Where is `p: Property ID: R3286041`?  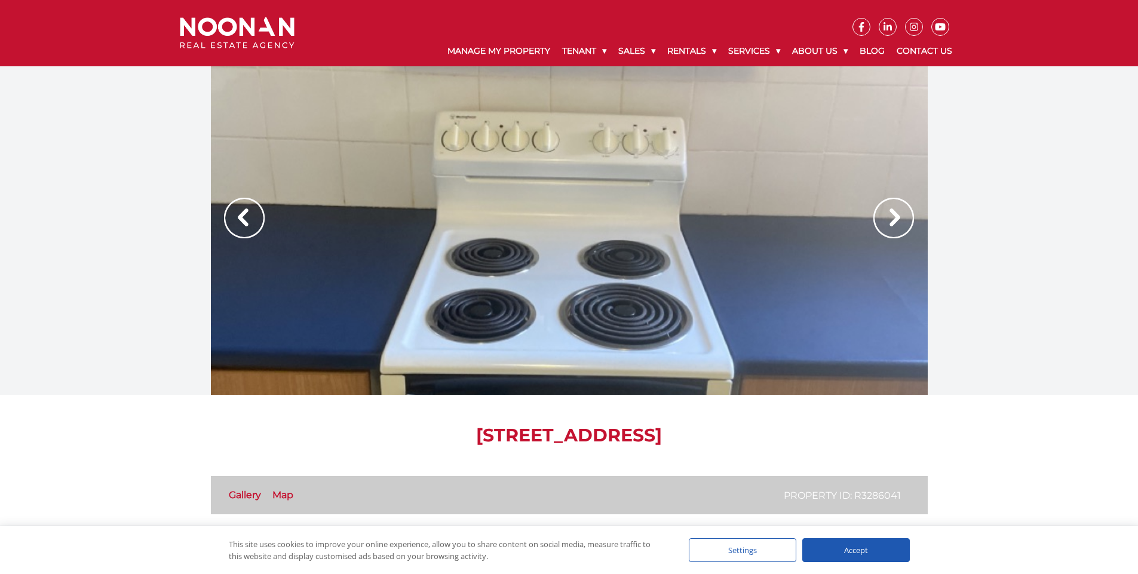 p: Property ID: R3286041 is located at coordinates (842, 495).